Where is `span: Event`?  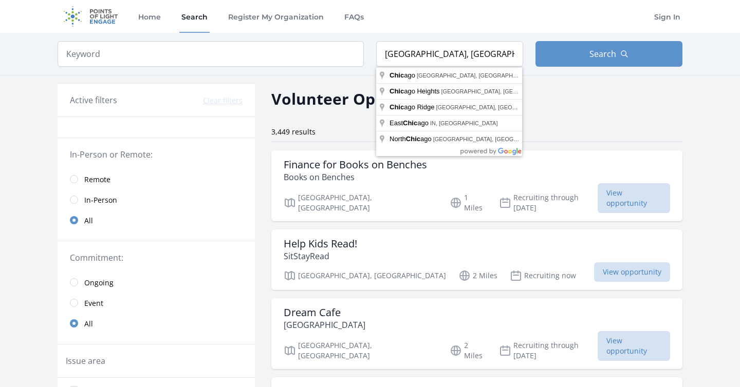 span: Event is located at coordinates (93, 304).